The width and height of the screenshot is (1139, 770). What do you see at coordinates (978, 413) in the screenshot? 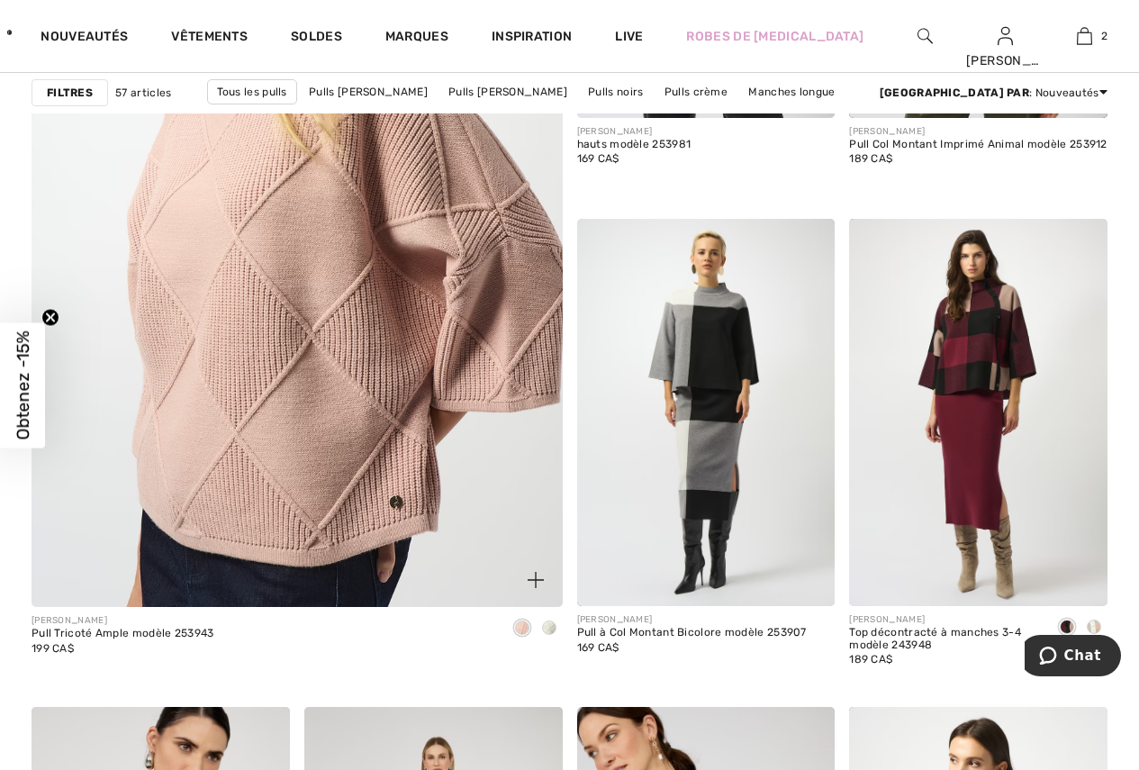
I see `a: Top décontracté à manches 3-4 modèle 243948. Rose/multi` at bounding box center [978, 413].